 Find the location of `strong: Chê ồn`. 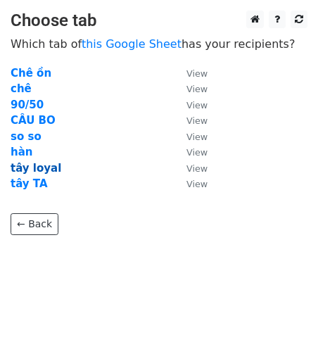

strong: Chê ồn is located at coordinates (31, 73).